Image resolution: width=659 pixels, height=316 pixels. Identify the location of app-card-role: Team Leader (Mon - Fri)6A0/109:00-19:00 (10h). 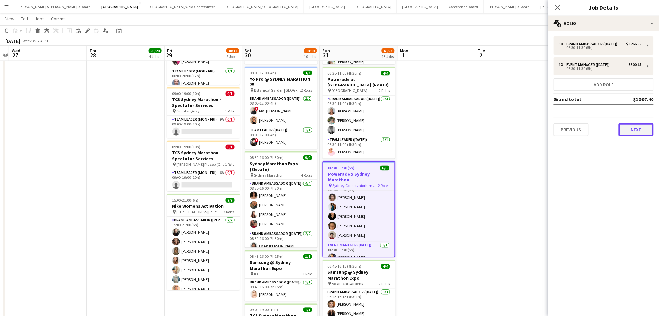
(203, 180).